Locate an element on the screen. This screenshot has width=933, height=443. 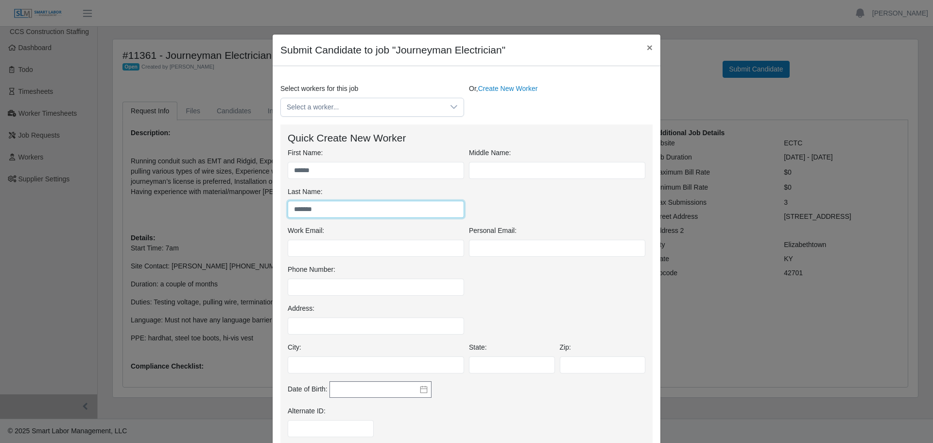
label: Zip: is located at coordinates (565, 347).